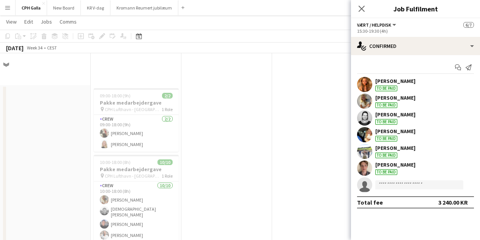 This screenshot has height=240, width=480. Describe the element at coordinates (167, 95) in the screenshot. I see `span: 2/2` at that location.